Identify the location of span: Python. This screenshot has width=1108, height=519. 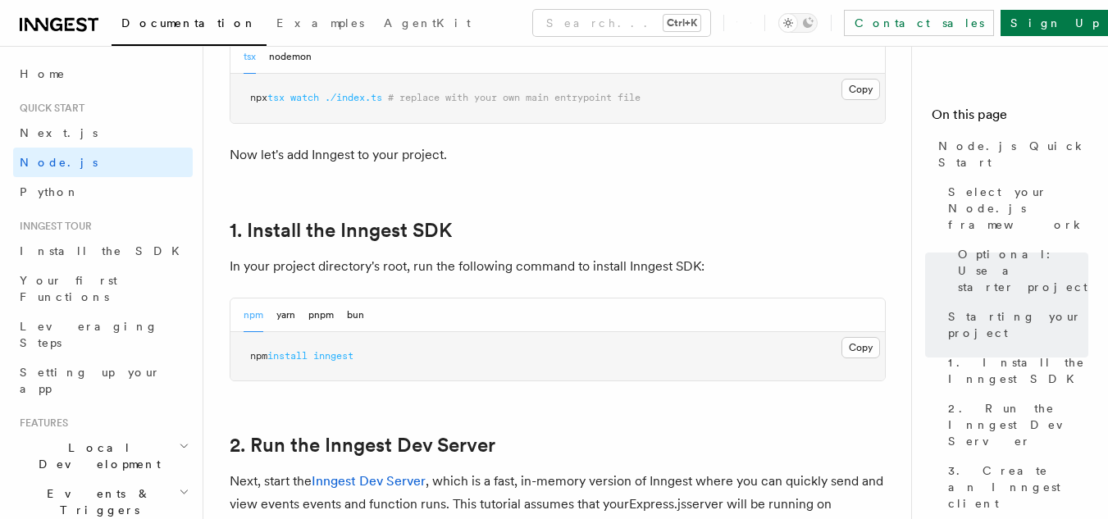
(49, 192).